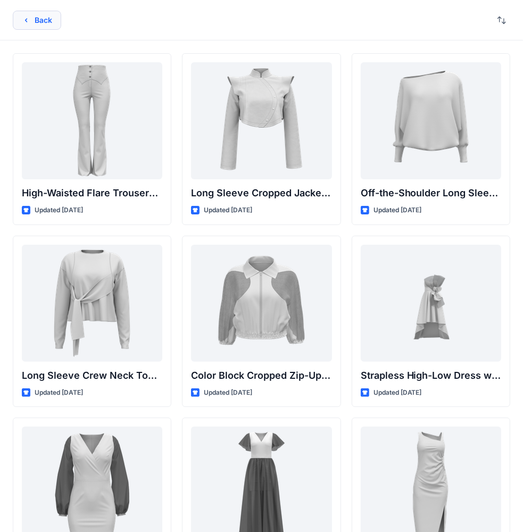 This screenshot has height=532, width=523. I want to click on p: Long Sleeve Crew Neck Top with Asymmetrical Tie Detail, so click(92, 376).